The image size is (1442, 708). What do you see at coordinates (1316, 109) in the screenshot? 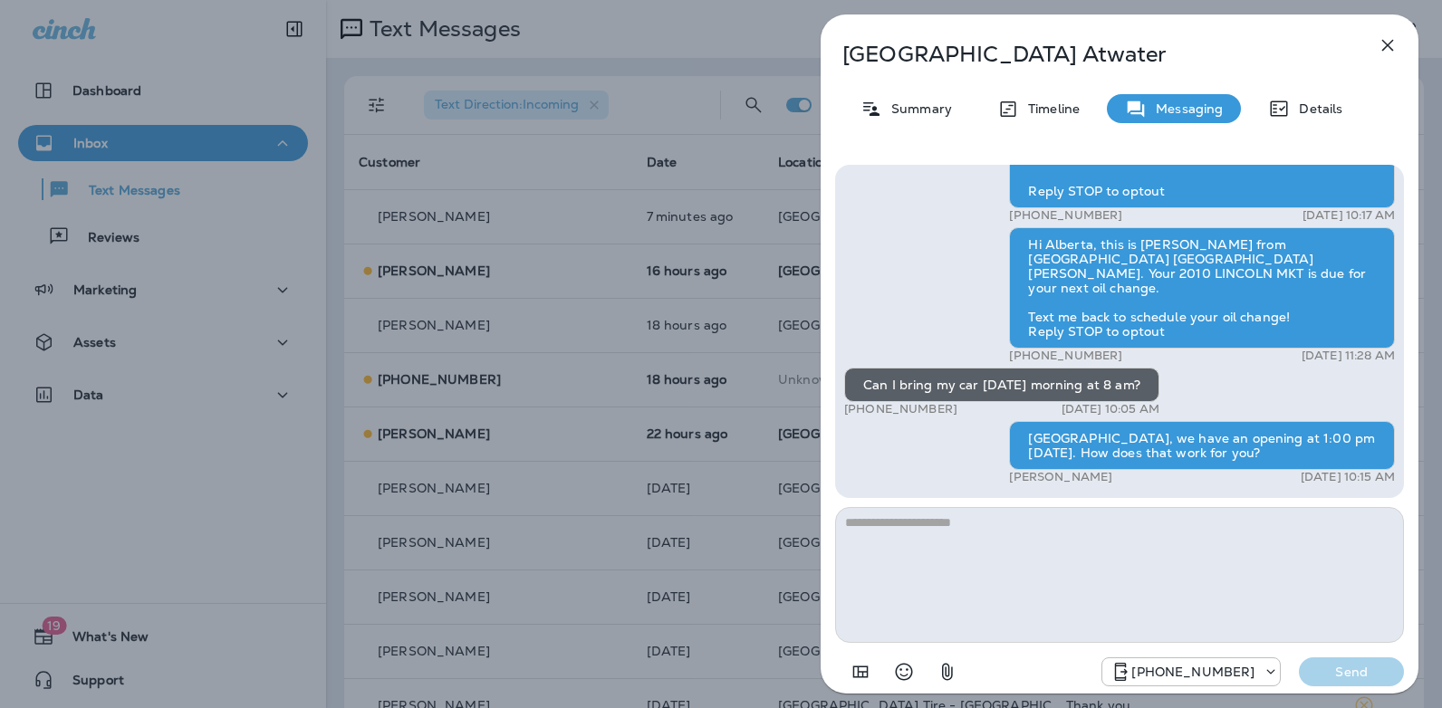
I see `p: Details` at bounding box center [1316, 109].